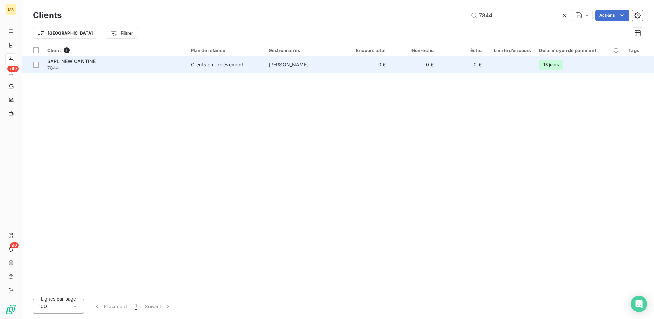 This screenshot has width=654, height=319. Describe the element at coordinates (110, 306) in the screenshot. I see `button: Précédent` at that location.